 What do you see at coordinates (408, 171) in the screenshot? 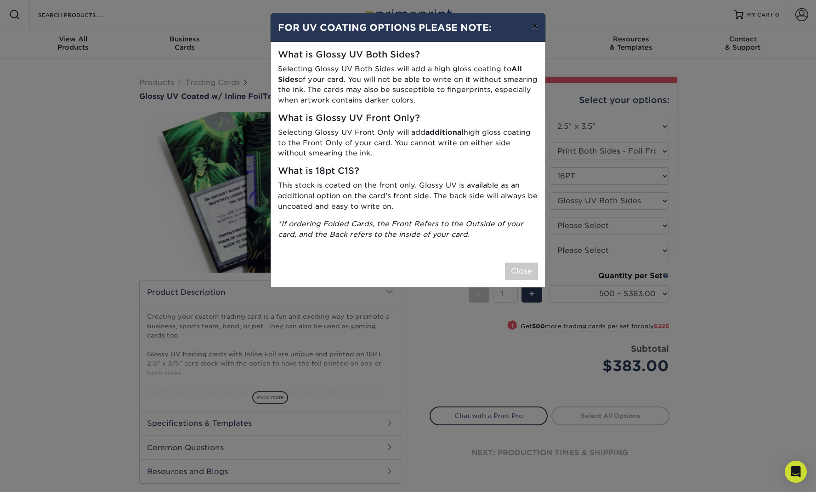
I see `h5: What is 18pt C1S?` at bounding box center [408, 171].